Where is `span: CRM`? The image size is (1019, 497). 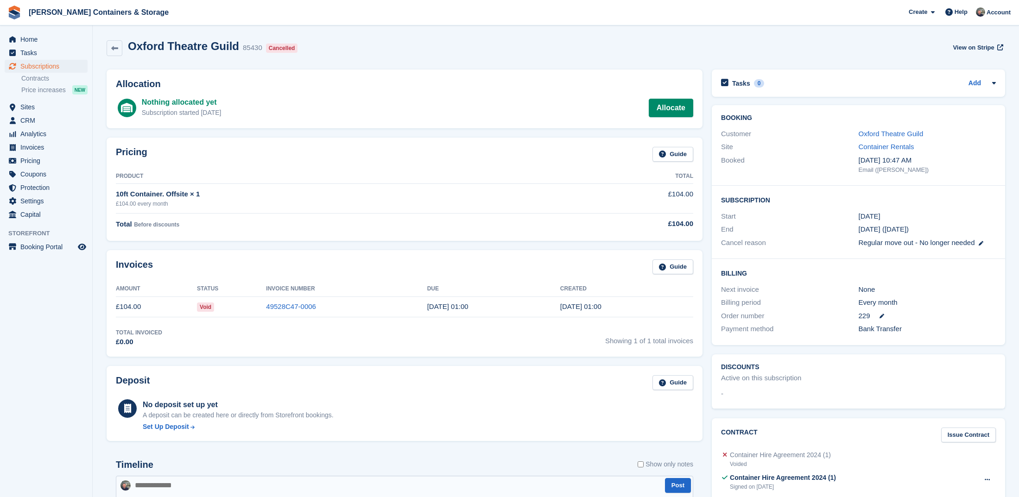
span: CRM is located at coordinates (48, 120).